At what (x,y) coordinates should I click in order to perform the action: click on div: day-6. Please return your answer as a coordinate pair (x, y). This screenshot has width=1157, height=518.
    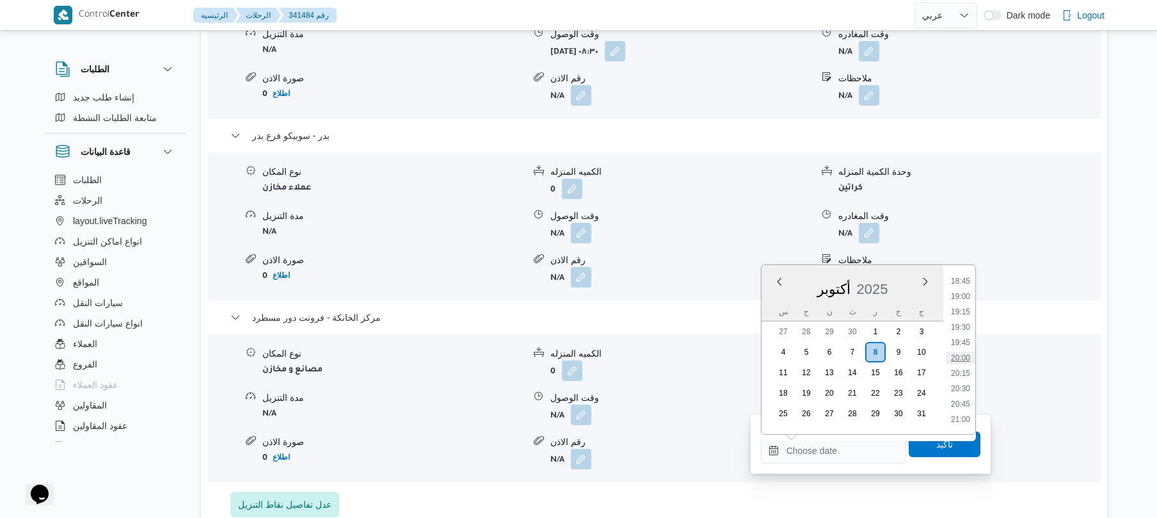
    Looking at the image, I should click on (829, 352).